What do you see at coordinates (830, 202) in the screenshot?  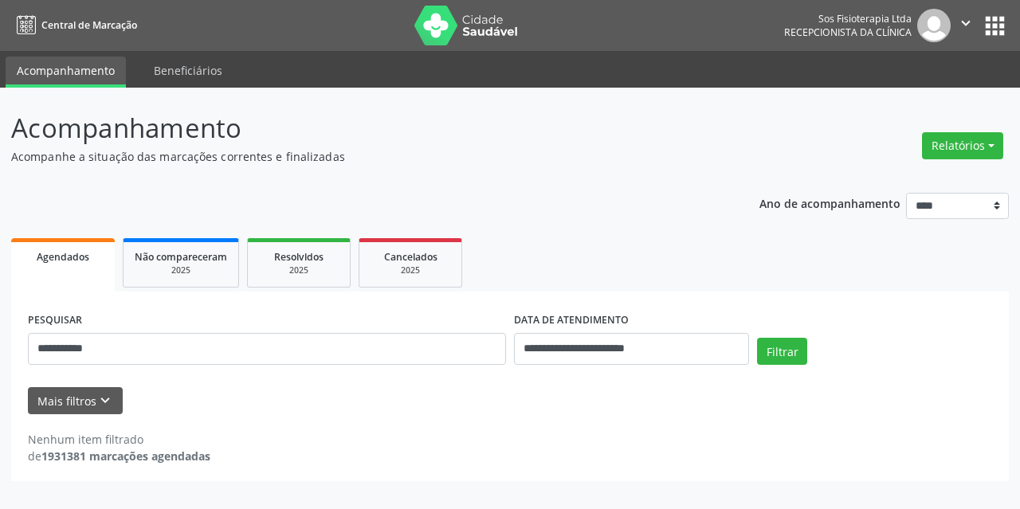 I see `p: Ano de acompanhamento` at bounding box center [830, 202].